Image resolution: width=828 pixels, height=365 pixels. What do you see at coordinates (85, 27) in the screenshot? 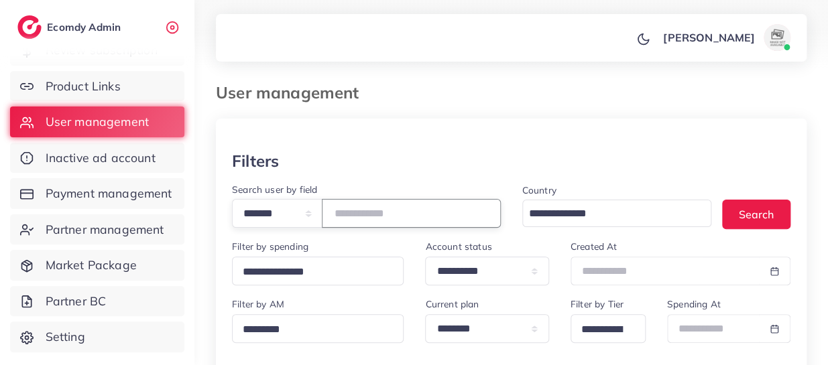
I see `h2: Ecomdy Admin` at bounding box center [85, 27].